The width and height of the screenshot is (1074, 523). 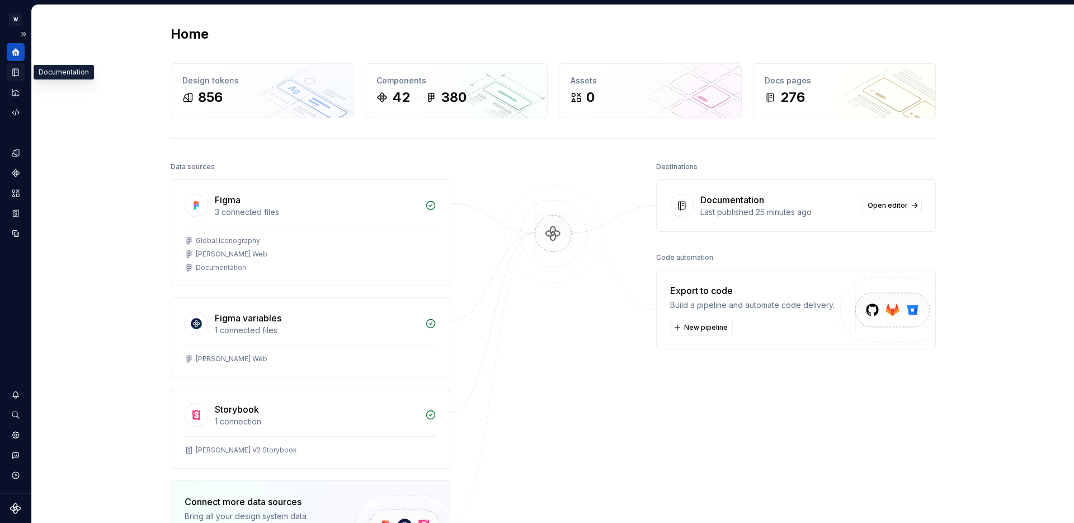 What do you see at coordinates (16, 72) in the screenshot?
I see `a: Documentation` at bounding box center [16, 72].